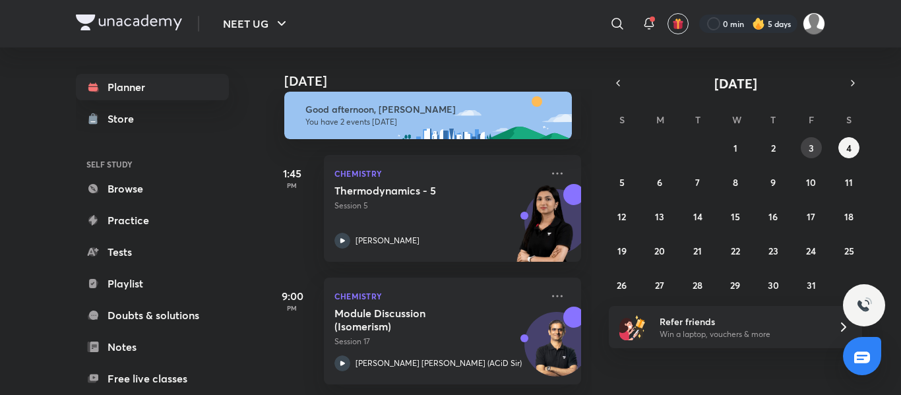 The height and width of the screenshot is (395, 901). I want to click on a: Doubts & solutions, so click(152, 315).